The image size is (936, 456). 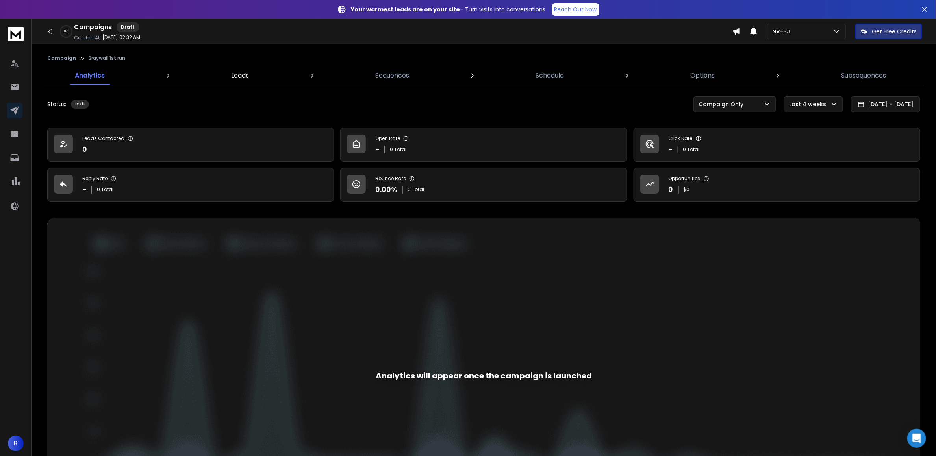 I want to click on div: Analytics will appear once the campaign is launched, so click(x=484, y=376).